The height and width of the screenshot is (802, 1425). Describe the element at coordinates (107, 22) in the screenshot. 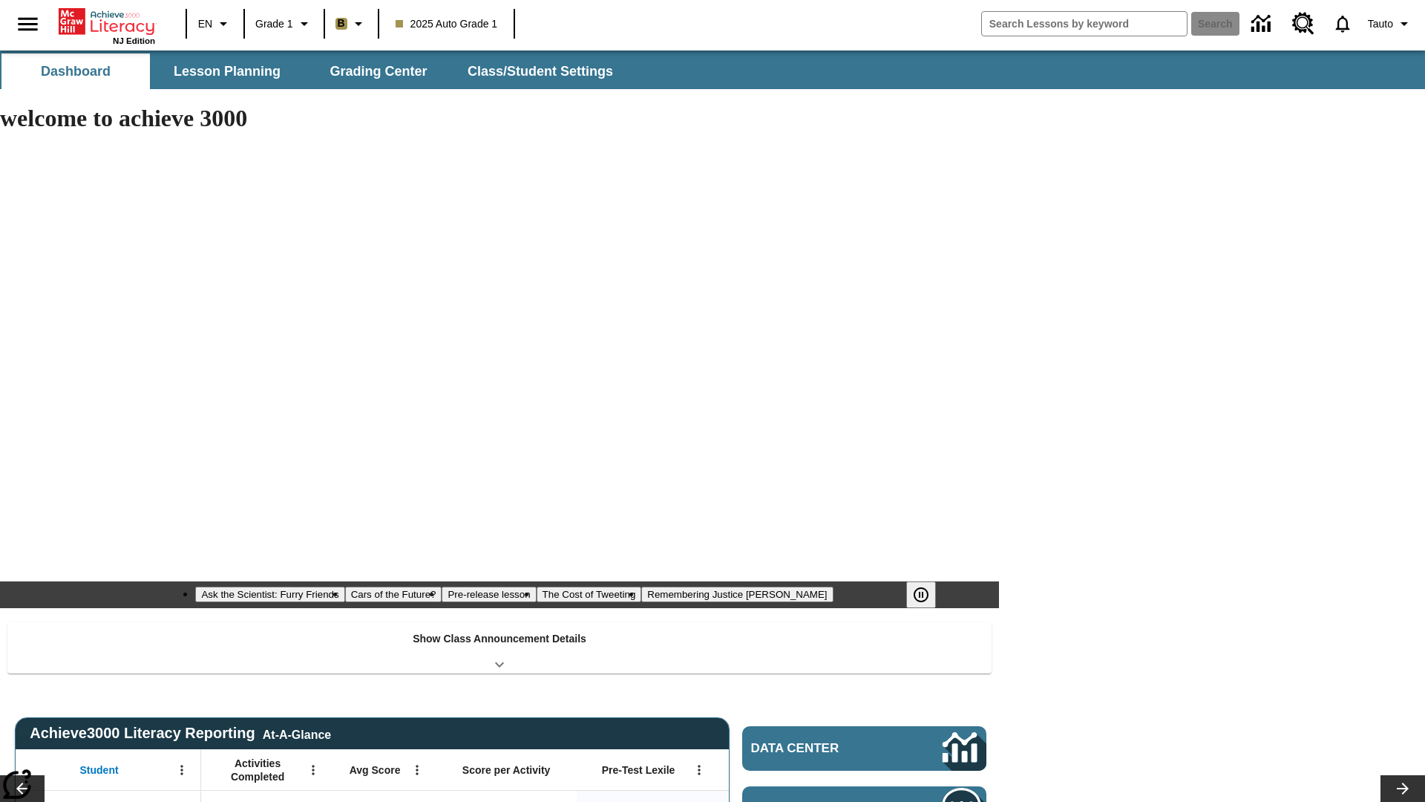

I see `a: Home` at that location.